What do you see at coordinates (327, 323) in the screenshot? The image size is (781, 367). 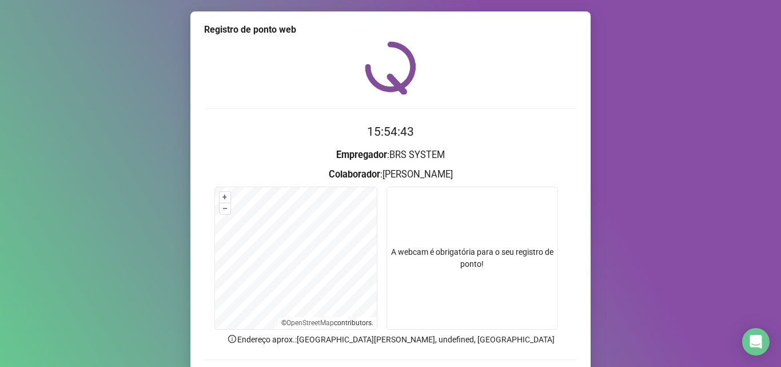 I see `li: © contributors.` at bounding box center [327, 323].